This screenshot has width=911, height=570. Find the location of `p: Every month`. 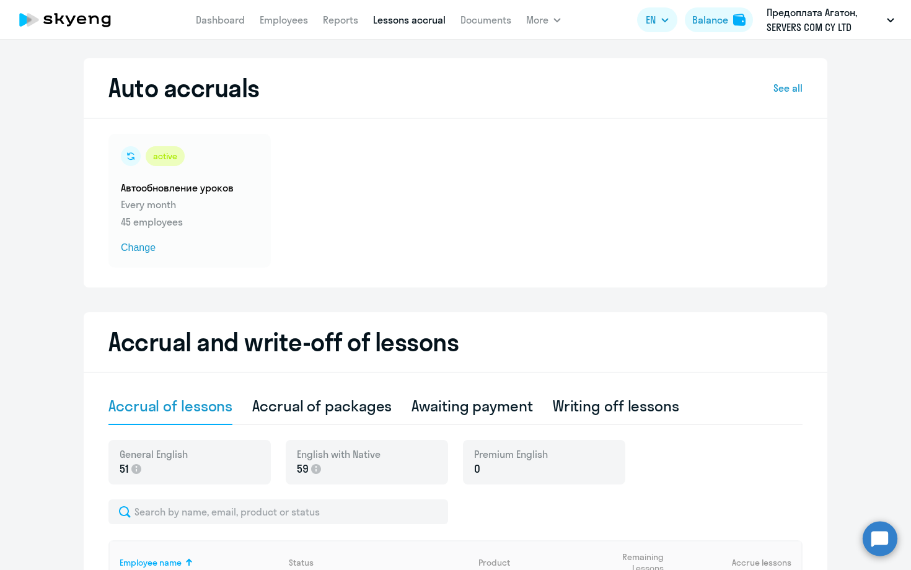

p: Every month is located at coordinates (190, 205).